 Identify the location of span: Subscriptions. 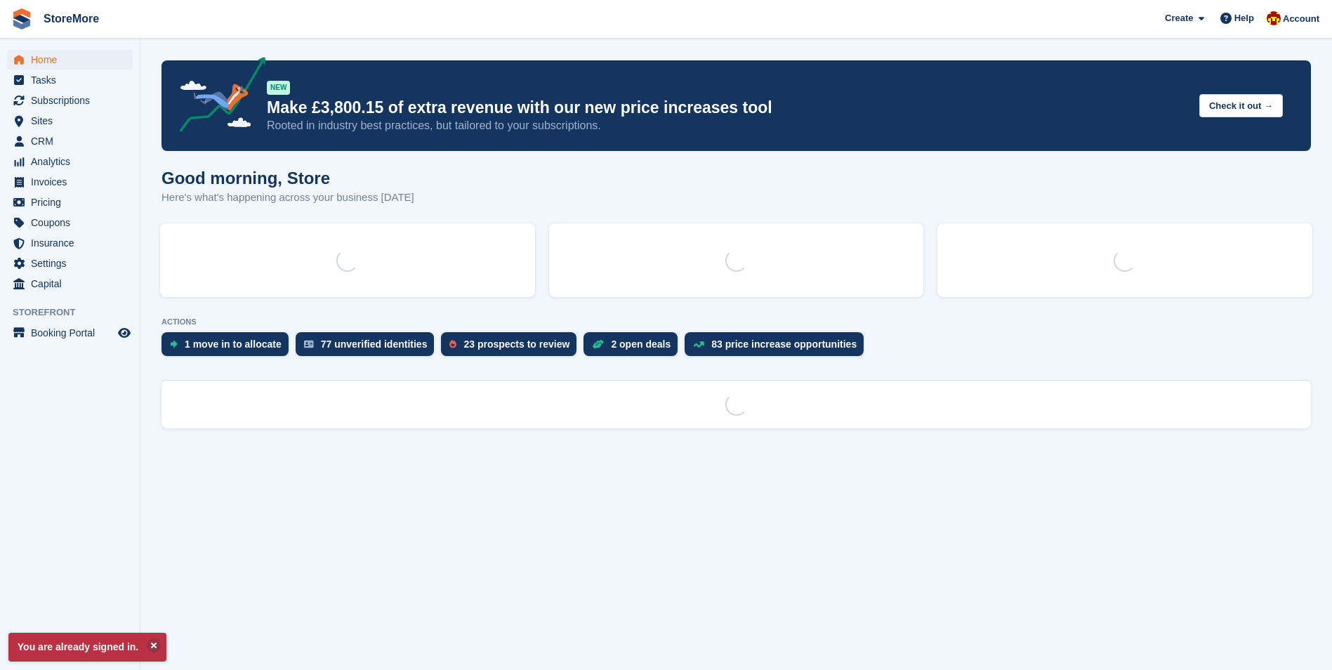
(73, 100).